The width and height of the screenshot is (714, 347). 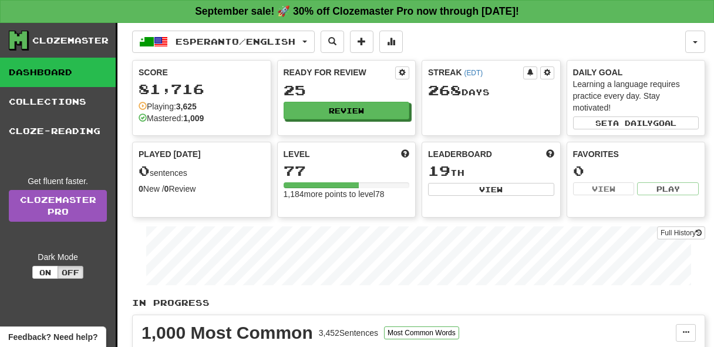 What do you see at coordinates (422, 333) in the screenshot?
I see `button: Most Common Words` at bounding box center [422, 333].